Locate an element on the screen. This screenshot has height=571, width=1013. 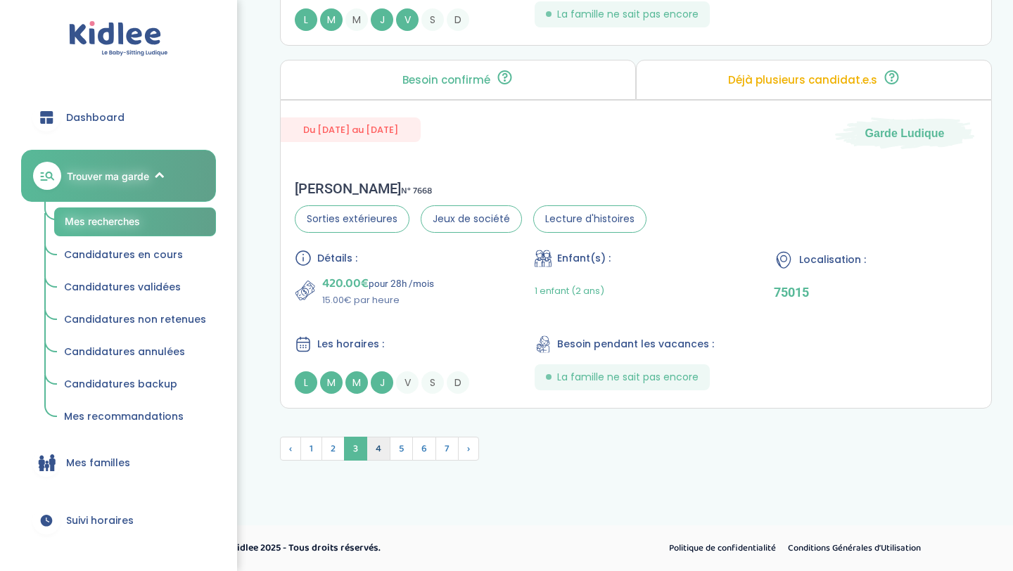
a: Conditions Générales d’Utilisation is located at coordinates (854, 548).